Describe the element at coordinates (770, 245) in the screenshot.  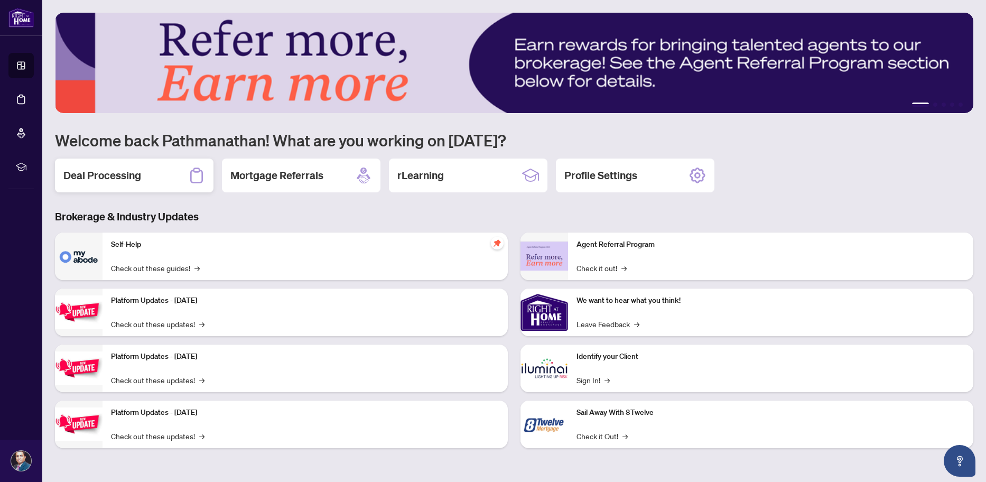
I see `p: Agent Referral Program` at that location.